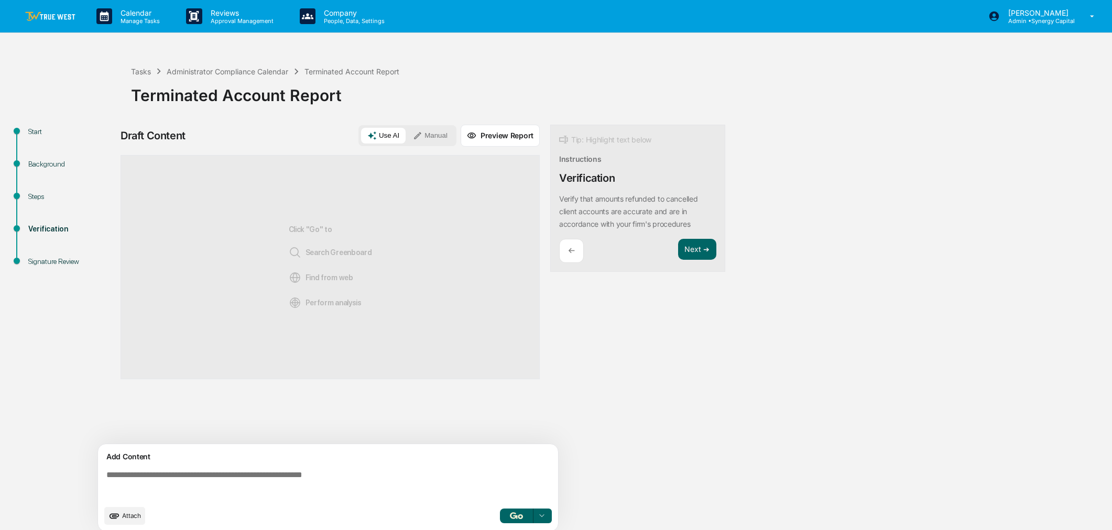 This screenshot has height=530, width=1112. What do you see at coordinates (321, 278) in the screenshot?
I see `span: Find from web` at bounding box center [321, 278].